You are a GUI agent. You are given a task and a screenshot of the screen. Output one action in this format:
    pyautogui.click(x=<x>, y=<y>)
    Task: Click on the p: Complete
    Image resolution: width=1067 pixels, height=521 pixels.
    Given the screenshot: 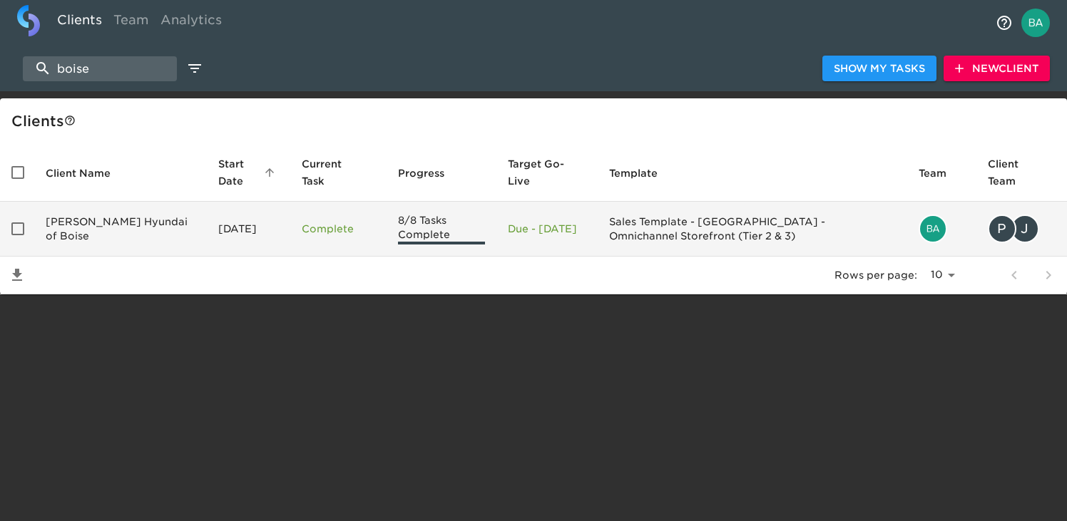 What is the action you would take?
    pyautogui.click(x=338, y=229)
    